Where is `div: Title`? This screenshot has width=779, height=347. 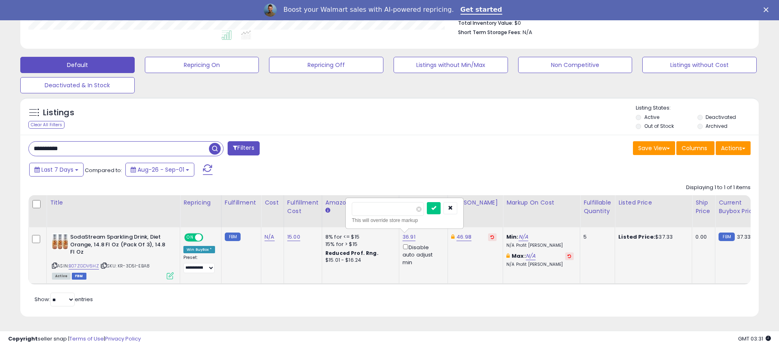
div: Title is located at coordinates (113, 202).